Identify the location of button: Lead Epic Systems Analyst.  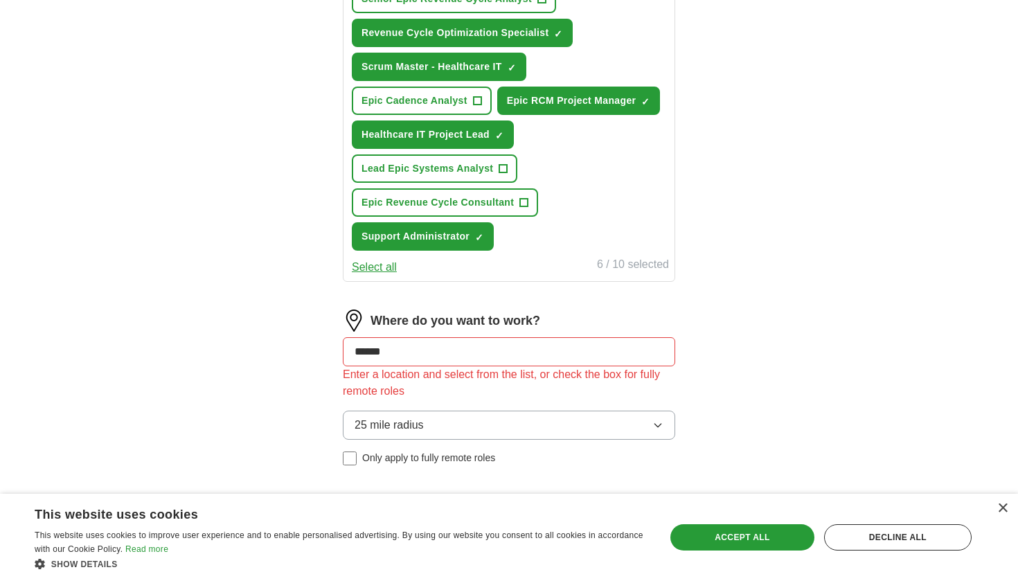
(434, 168).